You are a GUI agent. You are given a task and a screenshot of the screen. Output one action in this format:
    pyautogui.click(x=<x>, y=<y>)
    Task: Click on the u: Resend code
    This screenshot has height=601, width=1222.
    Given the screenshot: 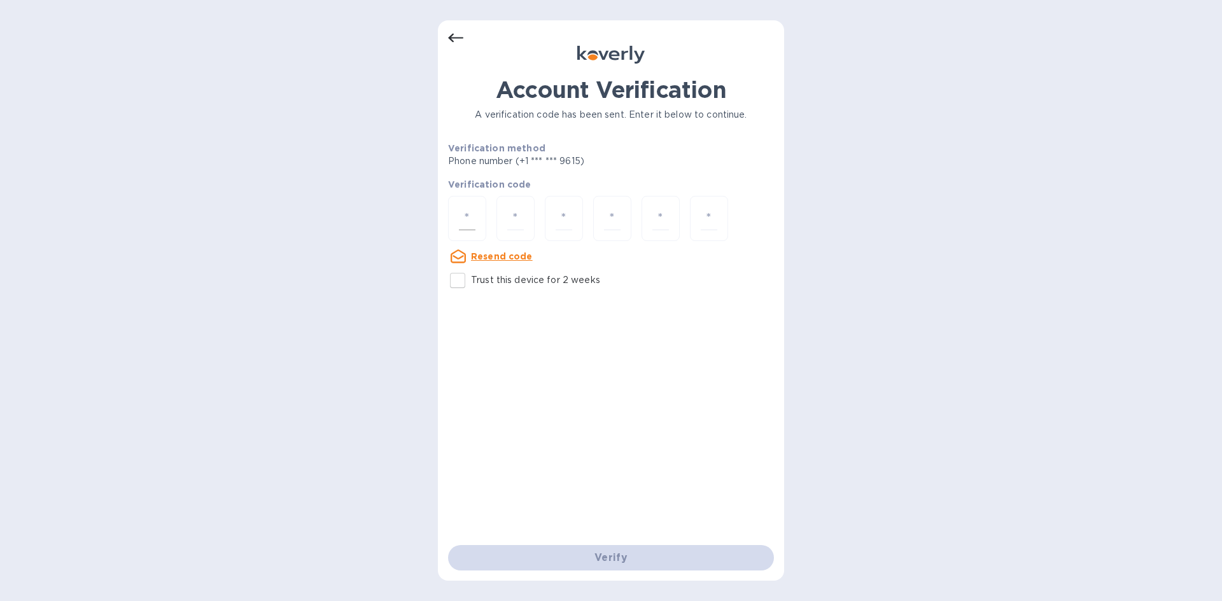 What is the action you would take?
    pyautogui.click(x=501, y=256)
    